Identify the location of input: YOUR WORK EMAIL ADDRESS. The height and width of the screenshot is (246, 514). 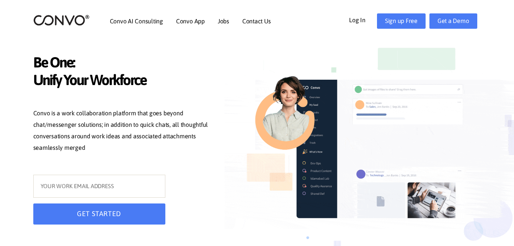
(99, 186).